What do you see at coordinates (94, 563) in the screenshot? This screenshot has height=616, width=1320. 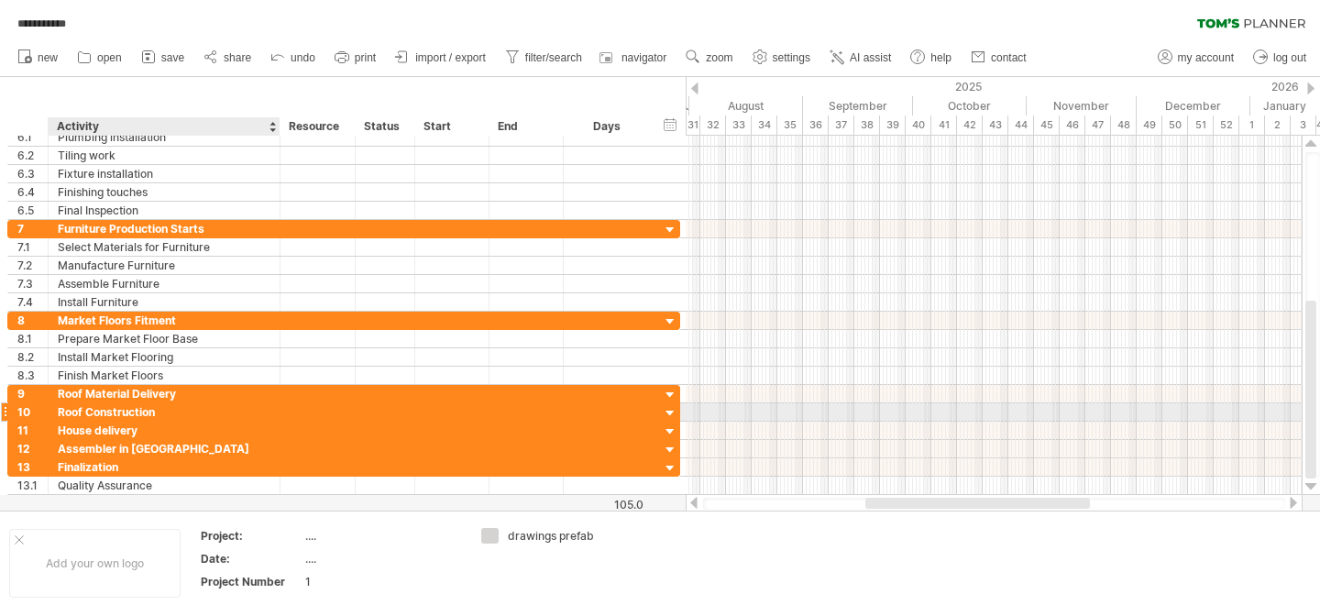 I see `div: Add your own logo` at bounding box center [94, 563].